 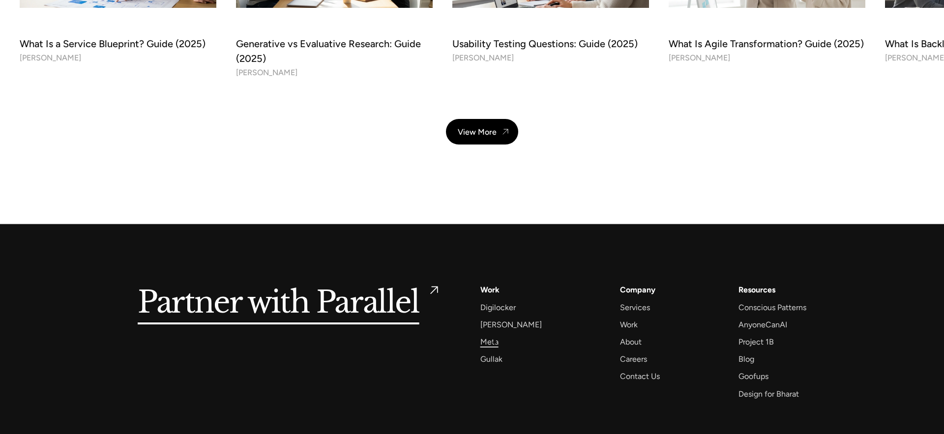 What do you see at coordinates (491, 359) in the screenshot?
I see `div: Gullak` at bounding box center [491, 359].